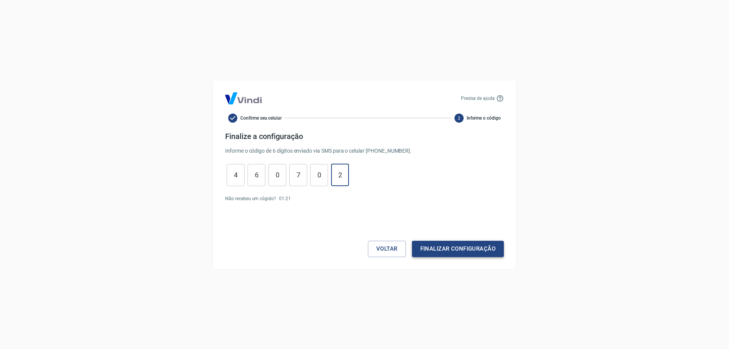  I want to click on p: Não recebeu um cógido?, so click(251, 199).